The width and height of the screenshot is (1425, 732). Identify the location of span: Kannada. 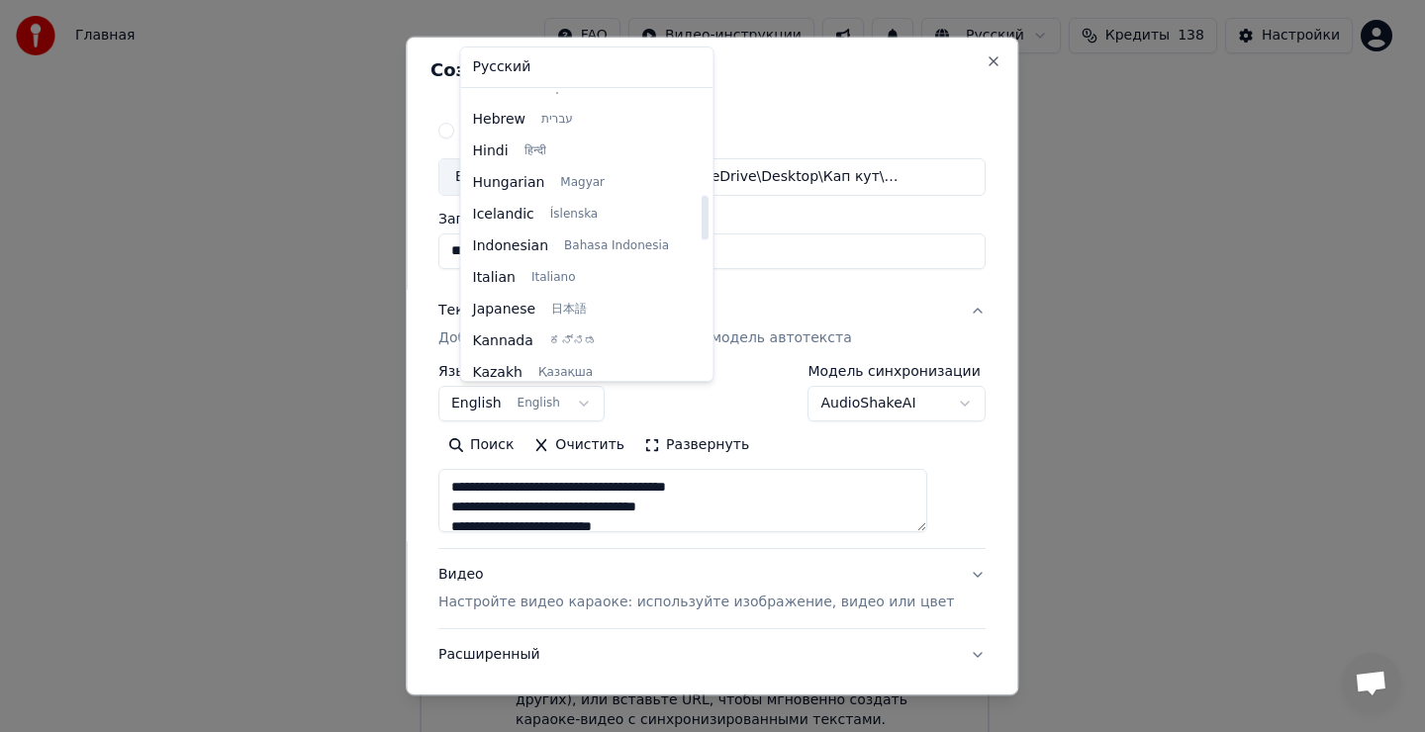
(503, 341).